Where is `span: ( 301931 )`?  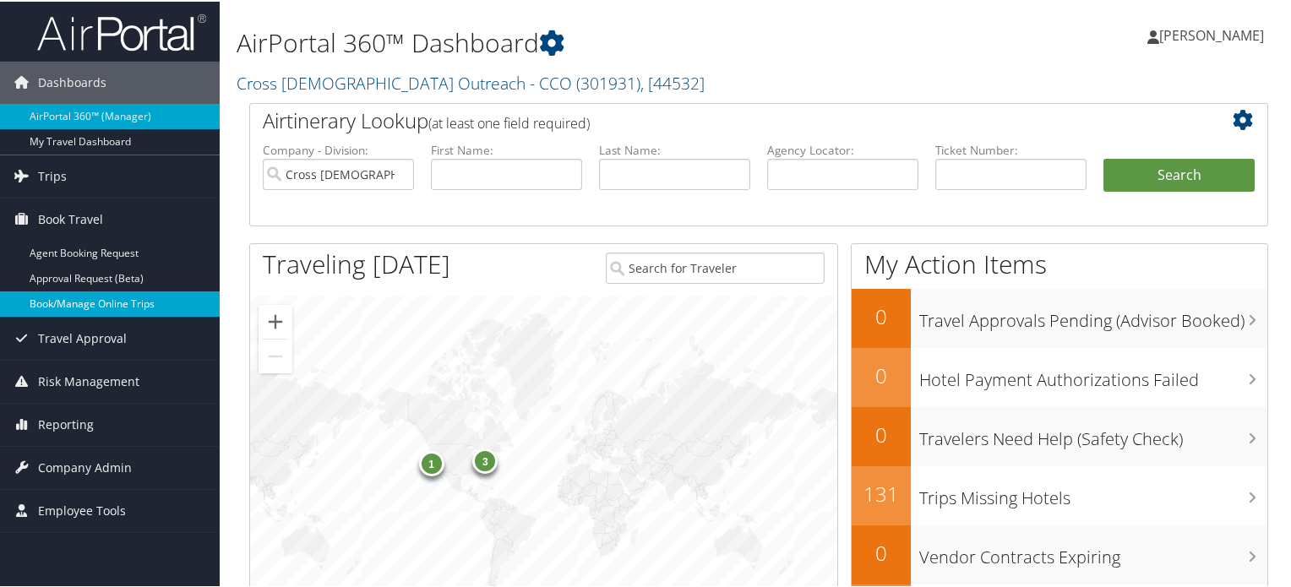
span: ( 301931 ) is located at coordinates (608, 81).